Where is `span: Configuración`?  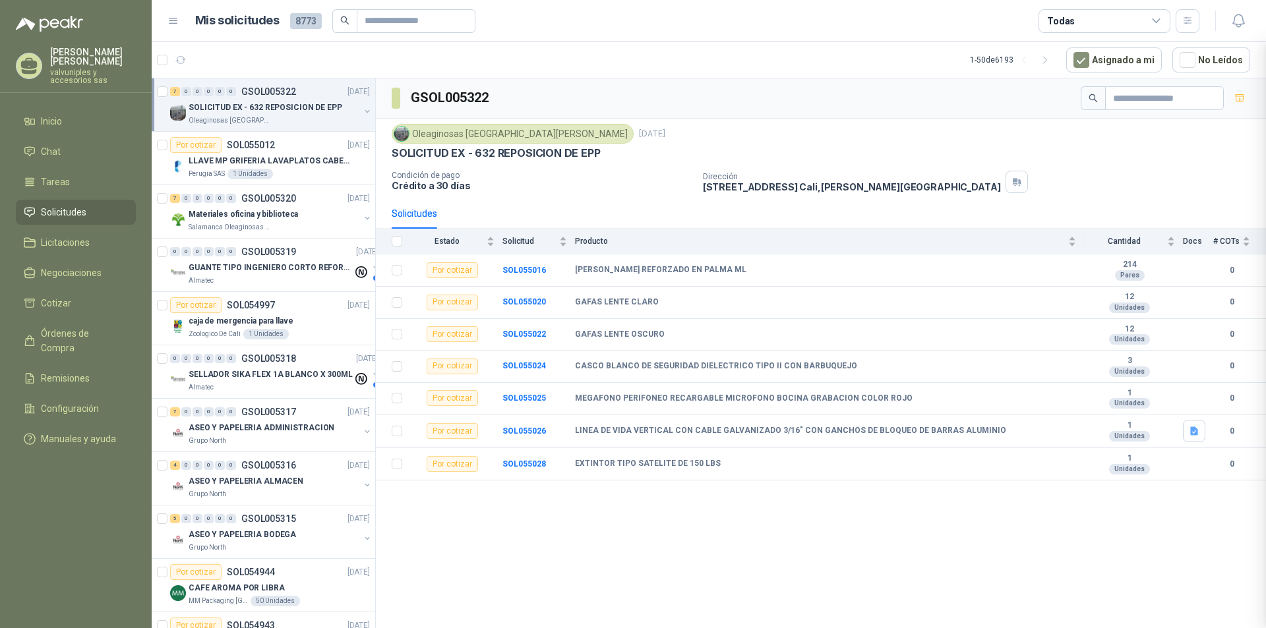
span: Configuración is located at coordinates (70, 409).